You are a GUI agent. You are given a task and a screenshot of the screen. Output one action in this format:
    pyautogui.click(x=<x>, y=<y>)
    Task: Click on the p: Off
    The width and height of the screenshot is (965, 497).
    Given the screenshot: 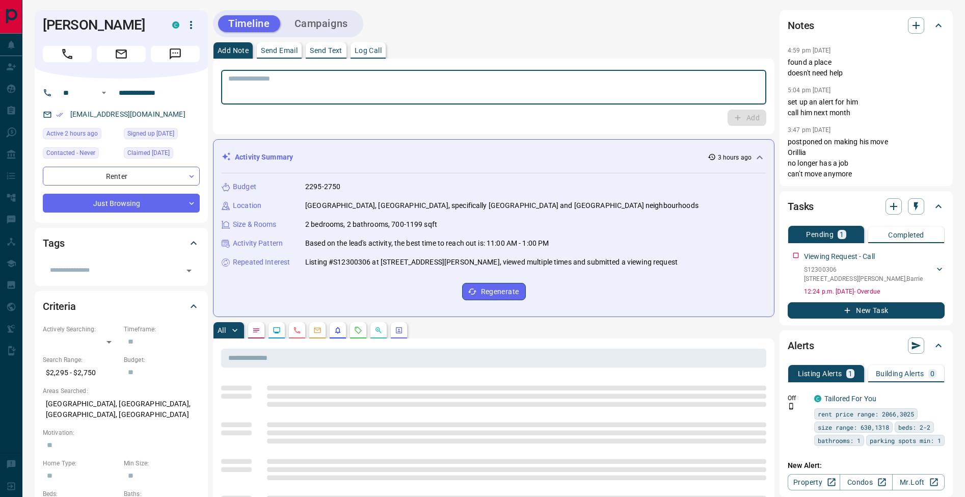 What is the action you would take?
    pyautogui.click(x=798, y=398)
    